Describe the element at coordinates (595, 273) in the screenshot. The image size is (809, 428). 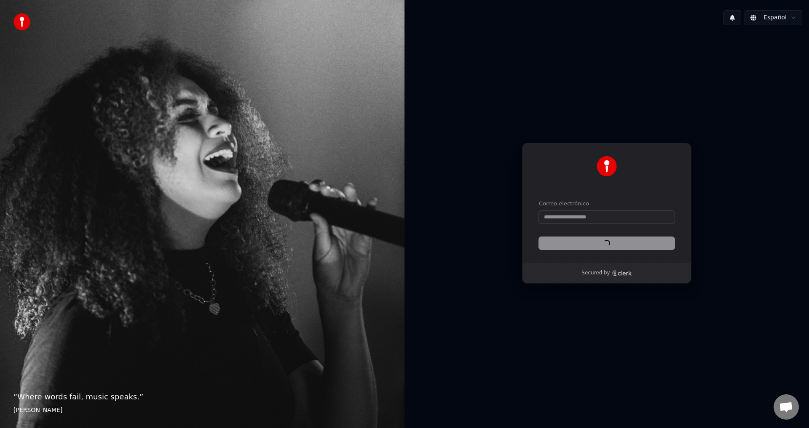
I see `p: Secured by` at that location.